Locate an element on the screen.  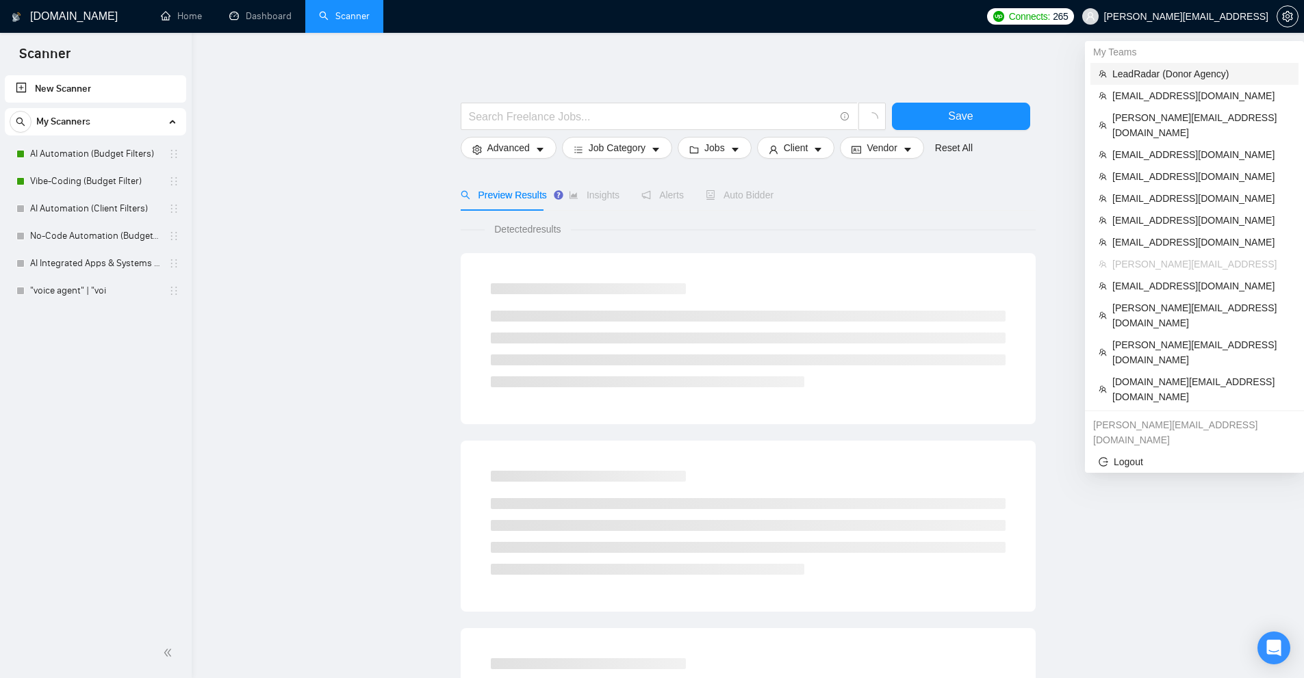
span: Insights is located at coordinates (594, 195).